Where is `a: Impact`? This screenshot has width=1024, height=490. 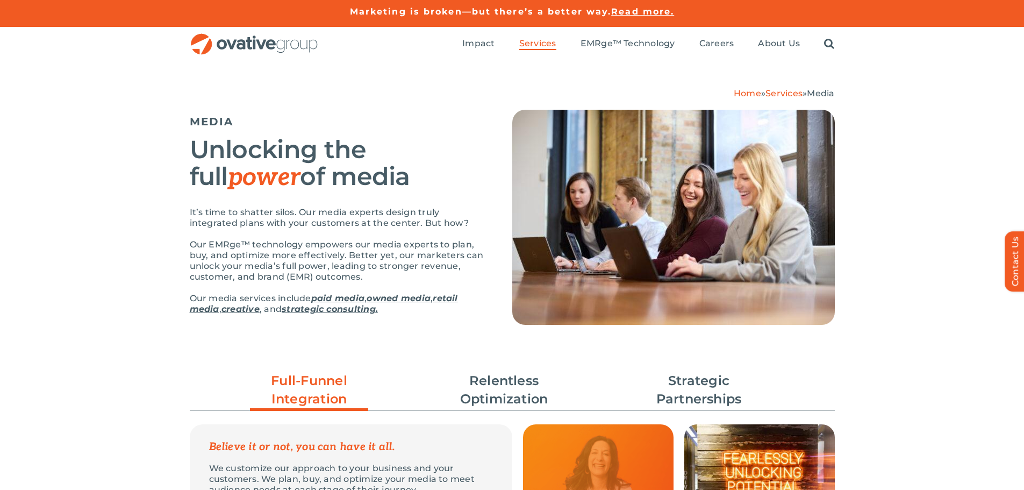
a: Impact is located at coordinates (478, 44).